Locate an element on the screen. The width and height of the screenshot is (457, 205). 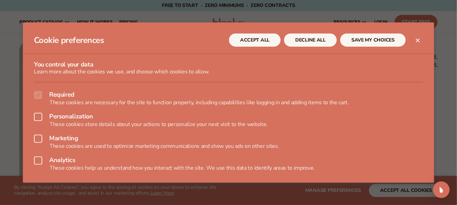
button: DECLINE ALL is located at coordinates (311, 40).